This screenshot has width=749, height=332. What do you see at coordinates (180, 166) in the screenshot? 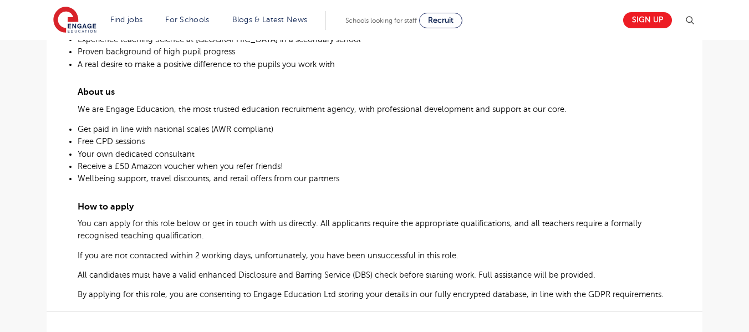
I see `span: Receive a £50 Amazon voucher when you refer friends!` at bounding box center [180, 166].